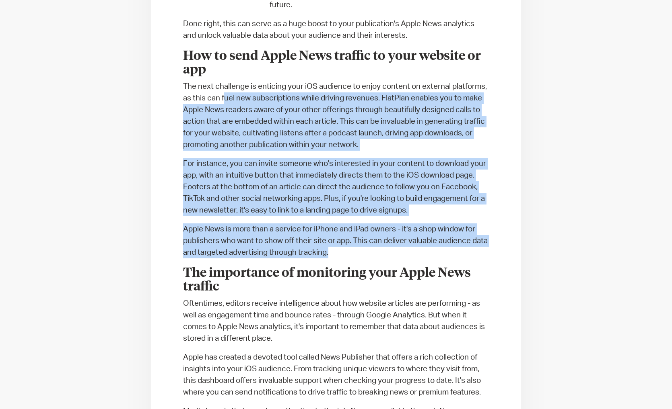  Describe the element at coordinates (336, 63) in the screenshot. I see `h2: How to send Apple News traffic to your website or app` at that location.